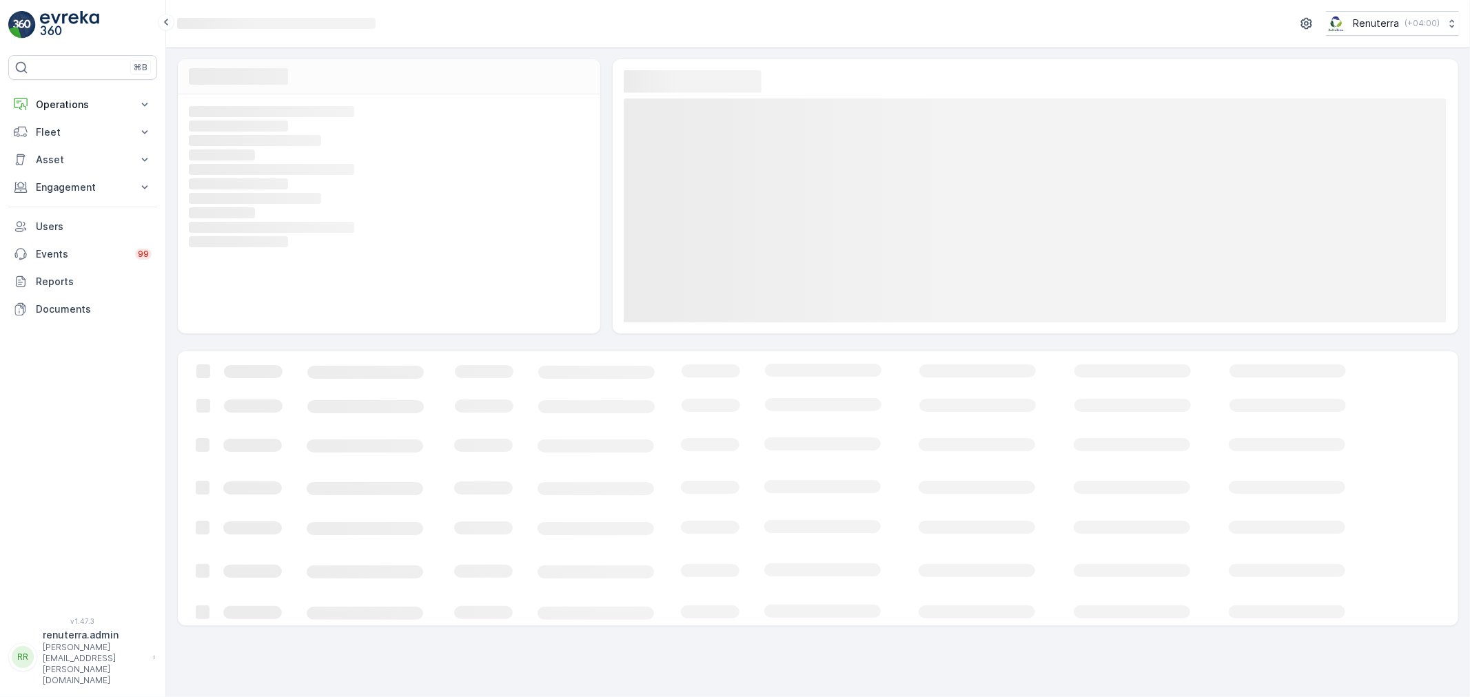 Image resolution: width=1470 pixels, height=697 pixels. Describe the element at coordinates (23, 657) in the screenshot. I see `div: RR` at that location.